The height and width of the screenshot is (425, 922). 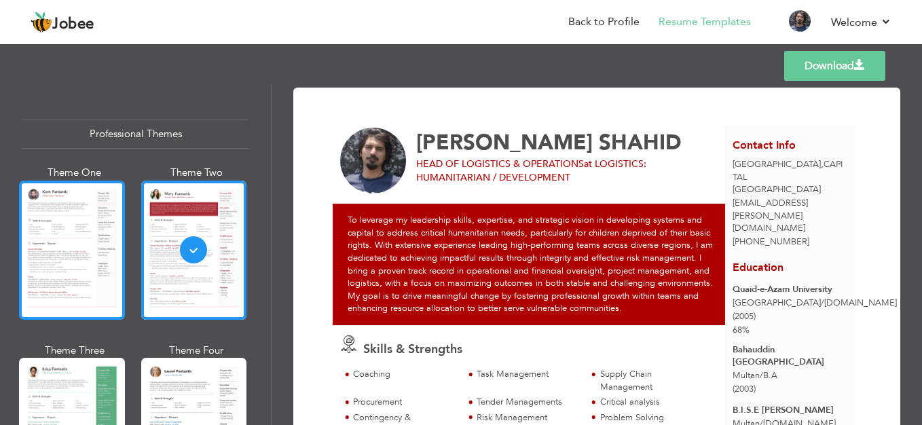 What do you see at coordinates (705, 22) in the screenshot?
I see `a: Resume Templates` at bounding box center [705, 22].